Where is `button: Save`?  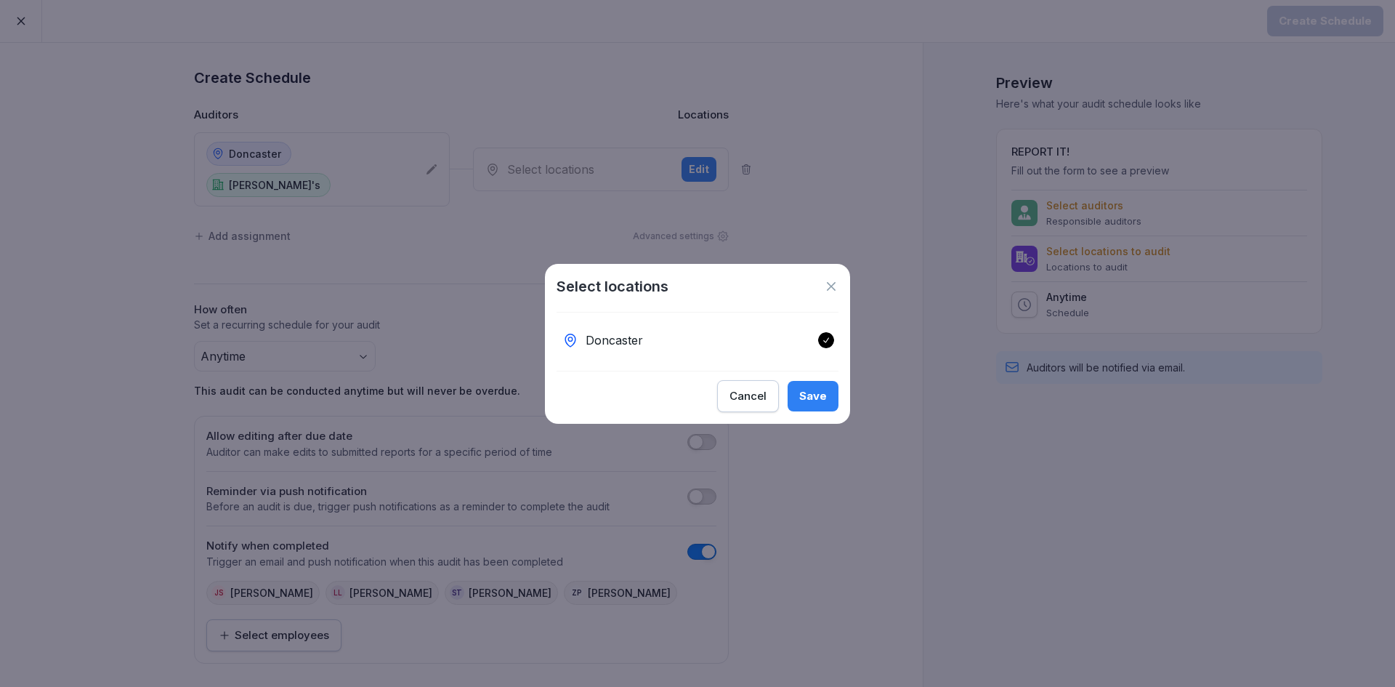 button: Save is located at coordinates (813, 396).